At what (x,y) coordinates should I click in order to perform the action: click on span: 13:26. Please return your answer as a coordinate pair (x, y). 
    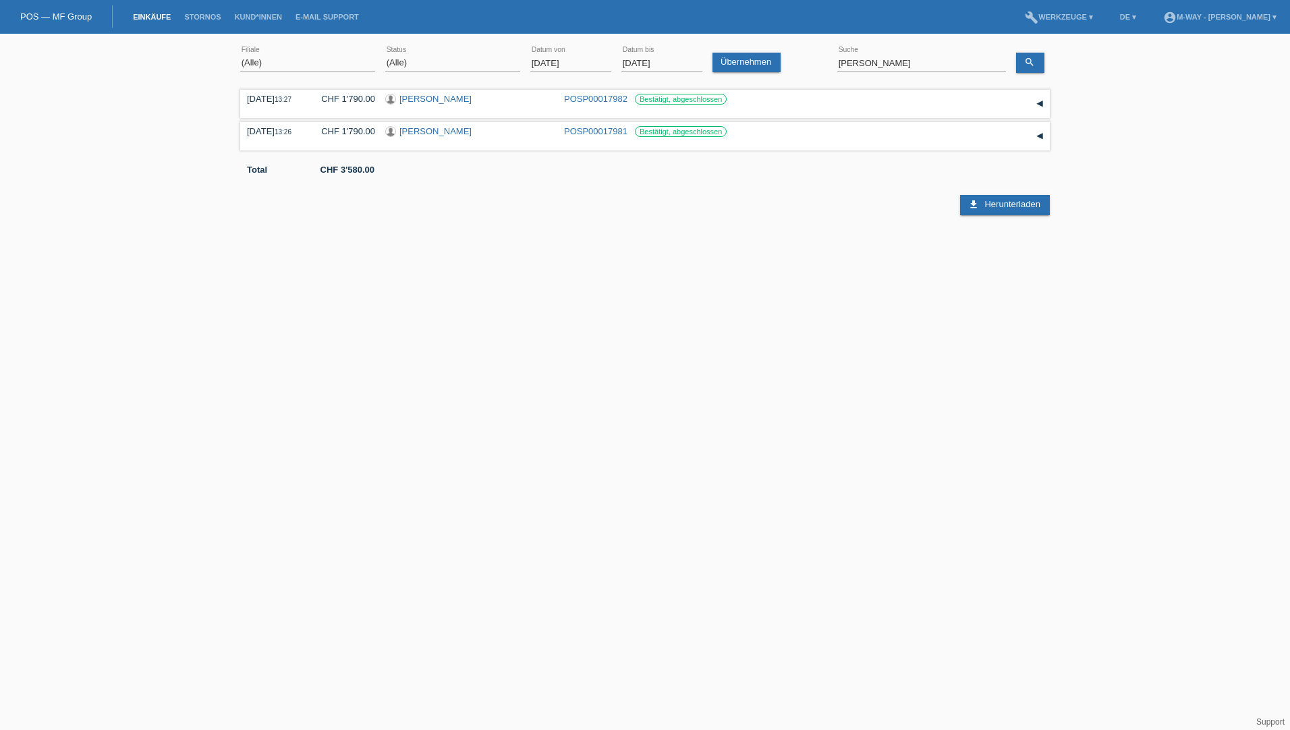
    Looking at the image, I should click on (283, 132).